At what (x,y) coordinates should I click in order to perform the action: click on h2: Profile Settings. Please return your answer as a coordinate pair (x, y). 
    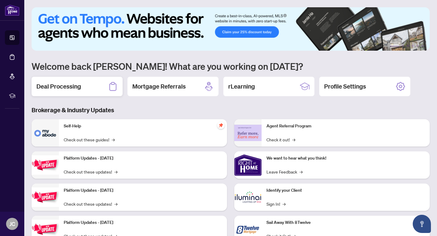
    Looking at the image, I should click on (345, 86).